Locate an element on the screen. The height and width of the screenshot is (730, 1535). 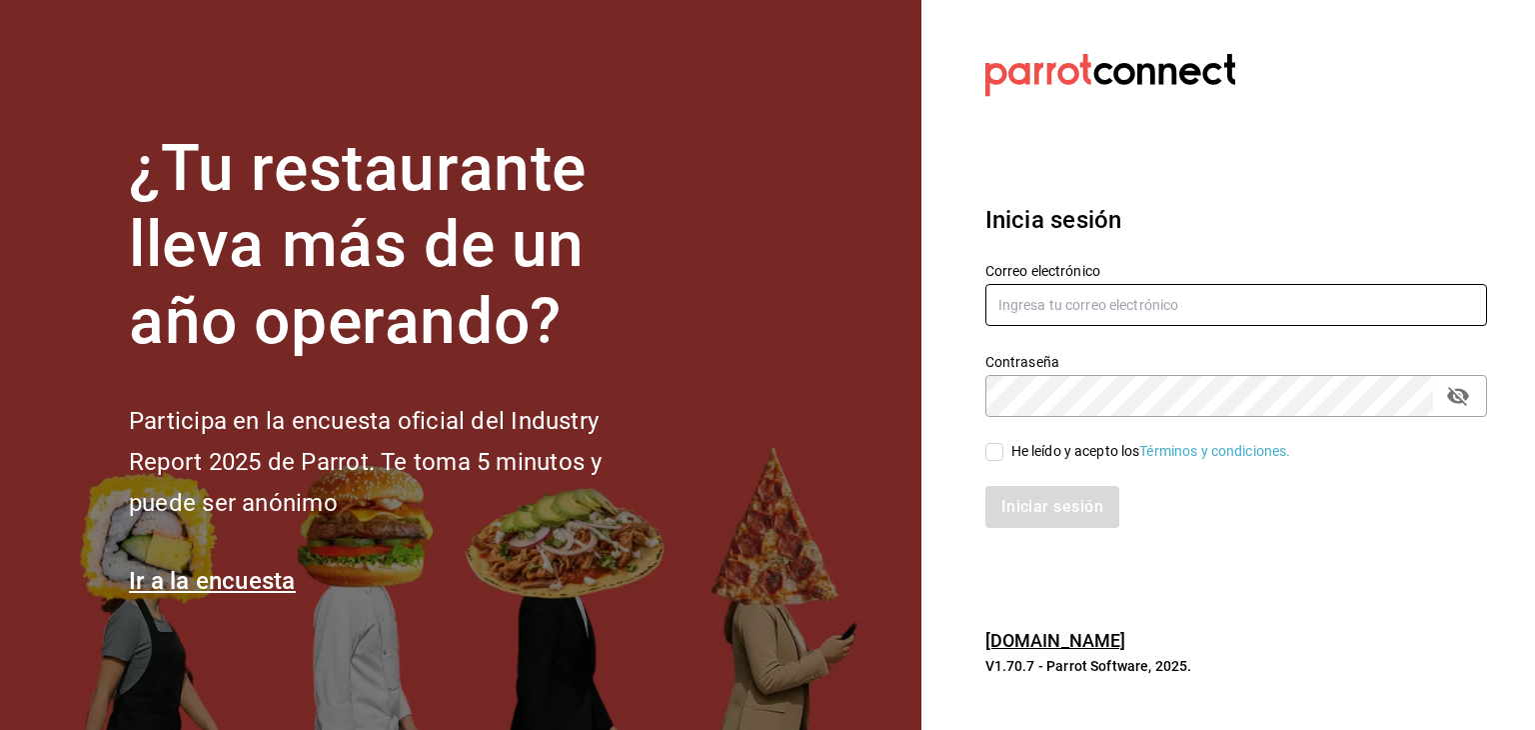
h2: Participa en la encuesta oficial del Industry Report 2025 de Parrot. Te toma 5 minutos y puede se... is located at coordinates (399, 462).